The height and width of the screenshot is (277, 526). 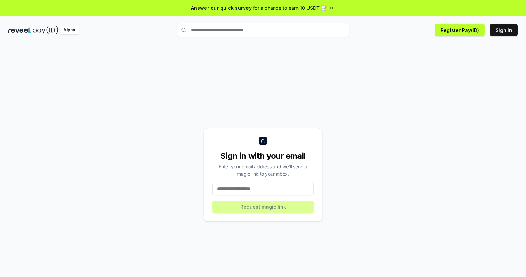 I want to click on img: logo_small, so click(x=263, y=141).